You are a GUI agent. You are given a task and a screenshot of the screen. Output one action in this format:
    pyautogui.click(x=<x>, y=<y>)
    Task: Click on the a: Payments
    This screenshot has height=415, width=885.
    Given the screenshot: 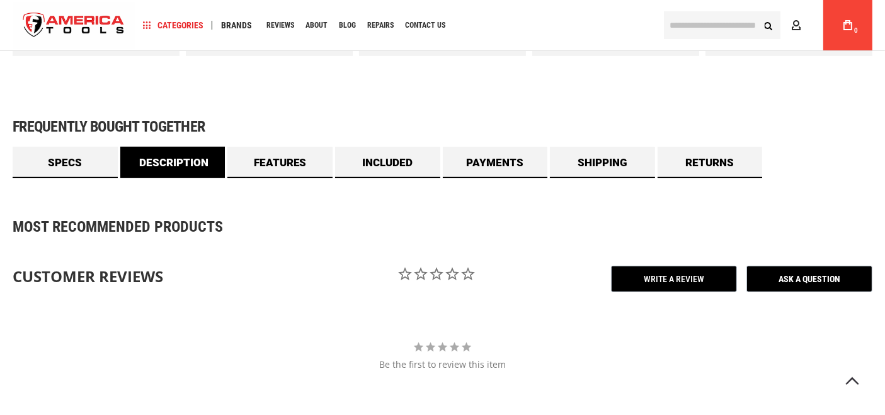 What is the action you would take?
    pyautogui.click(x=495, y=162)
    